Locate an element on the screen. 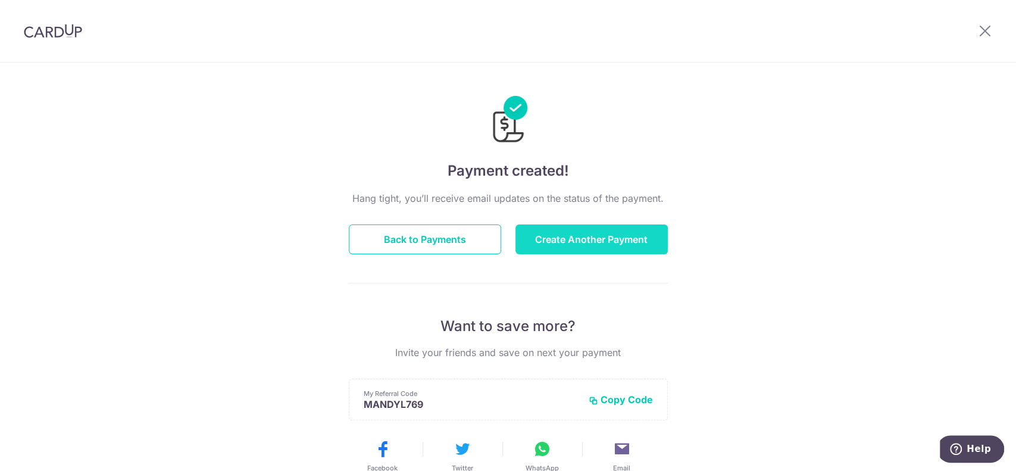 This screenshot has height=471, width=1016. button: Back to Payments is located at coordinates (425, 239).